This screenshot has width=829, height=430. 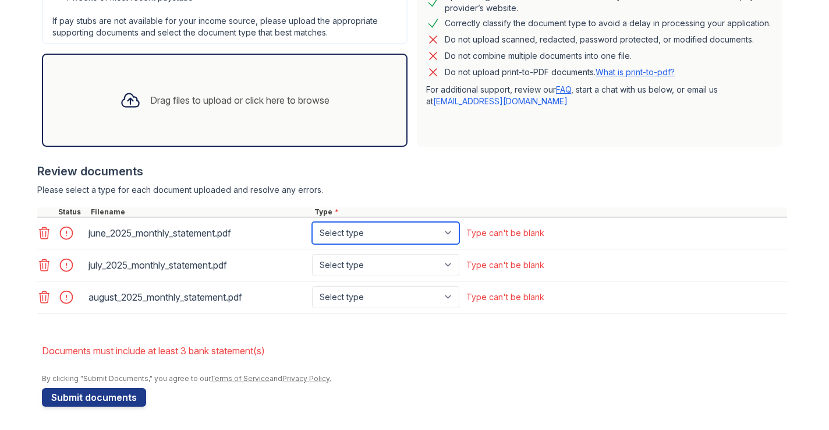 What do you see at coordinates (600, 95) in the screenshot?
I see `p: For additional support, review our , start a chat with us below, or email us at` at bounding box center [600, 95].